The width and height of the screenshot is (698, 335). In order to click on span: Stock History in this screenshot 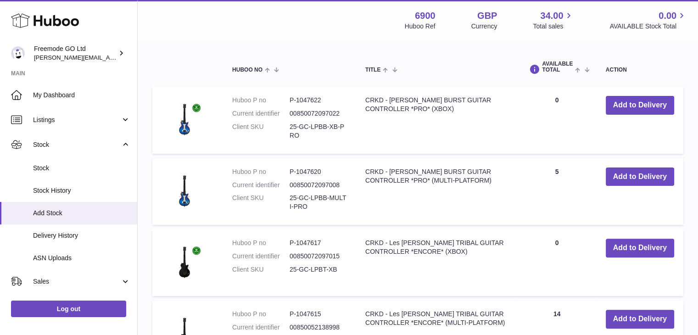, I will do `click(82, 190)`.